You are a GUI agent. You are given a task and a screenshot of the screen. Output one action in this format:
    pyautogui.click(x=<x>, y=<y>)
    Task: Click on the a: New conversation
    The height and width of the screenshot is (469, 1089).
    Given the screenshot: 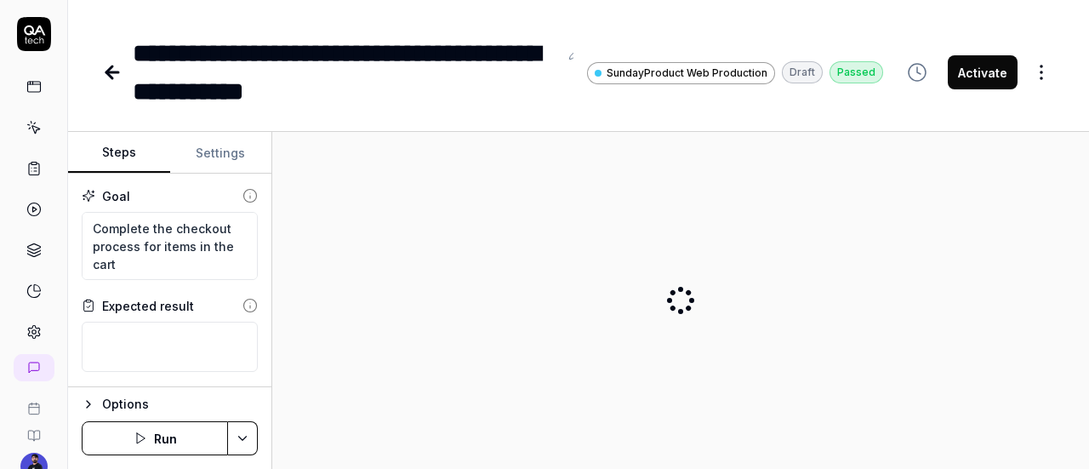 What is the action you would take?
    pyautogui.click(x=34, y=367)
    